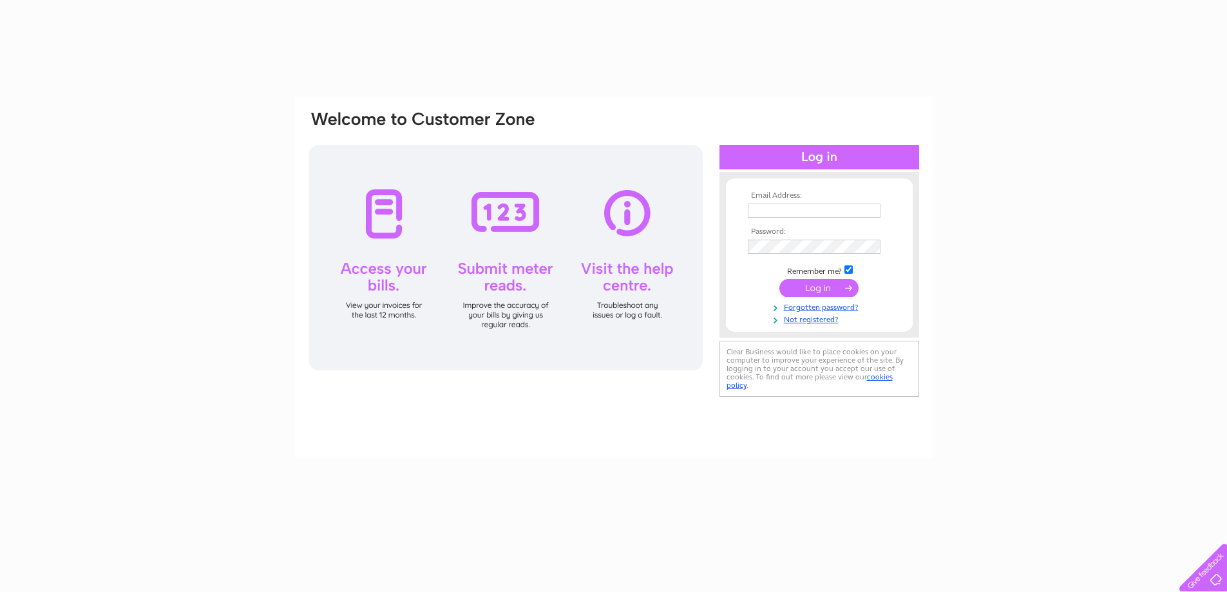 This screenshot has height=592, width=1227. Describe the element at coordinates (819, 232) in the screenshot. I see `th: Password:` at that location.